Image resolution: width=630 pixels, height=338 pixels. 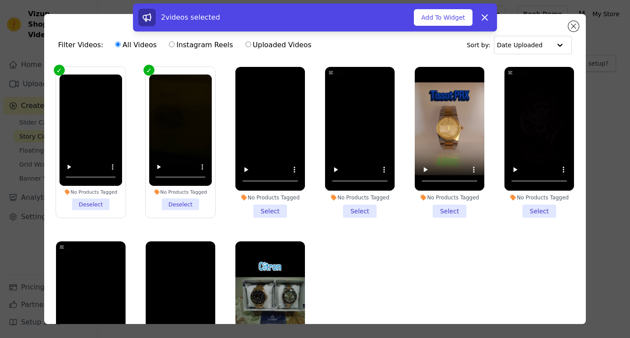 I want to click on label: All Videos, so click(x=136, y=45).